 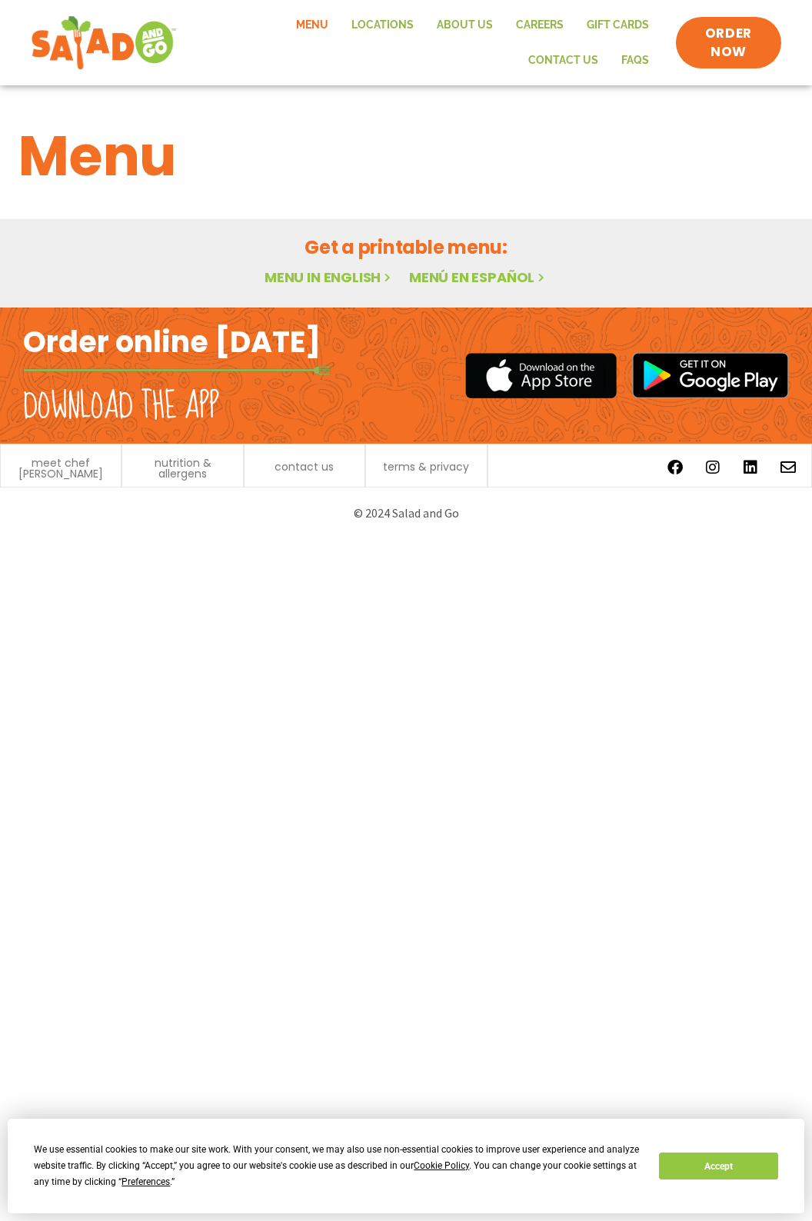 What do you see at coordinates (337, 1166) in the screenshot?
I see `div: We use essential cookies to make our site work. With your consent, we may also use non-essential ...` at bounding box center [337, 1166].